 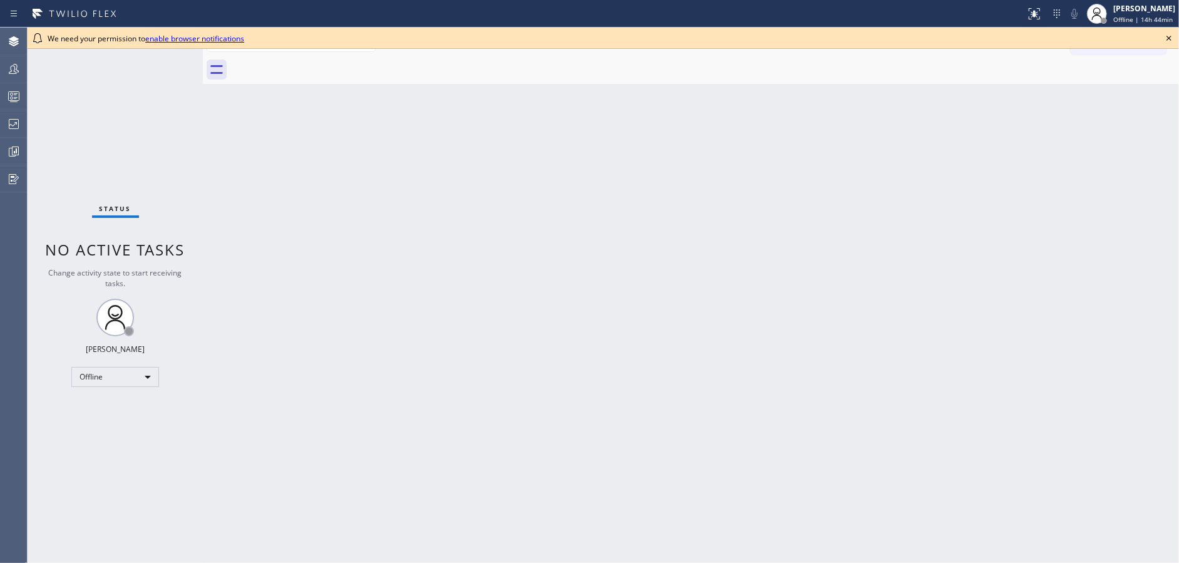 I want to click on span: Offline | 14h 44min, so click(x=1142, y=19).